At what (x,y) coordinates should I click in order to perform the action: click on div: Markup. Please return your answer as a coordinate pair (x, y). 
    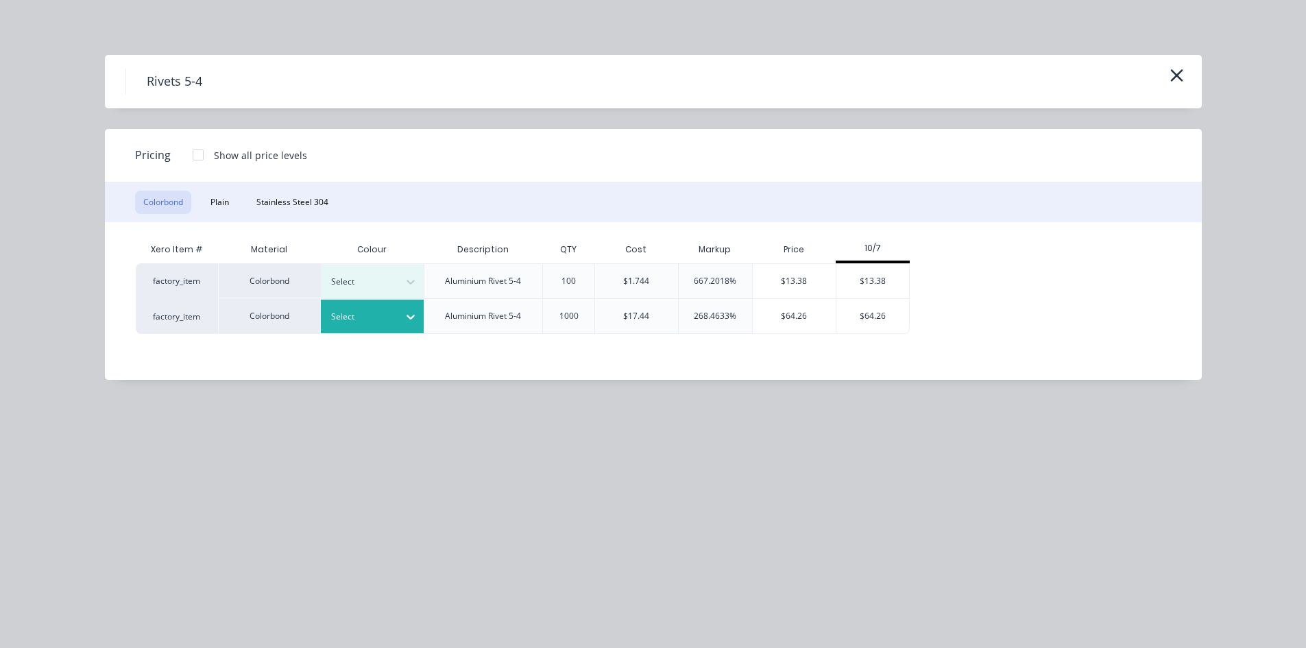
    Looking at the image, I should click on (715, 249).